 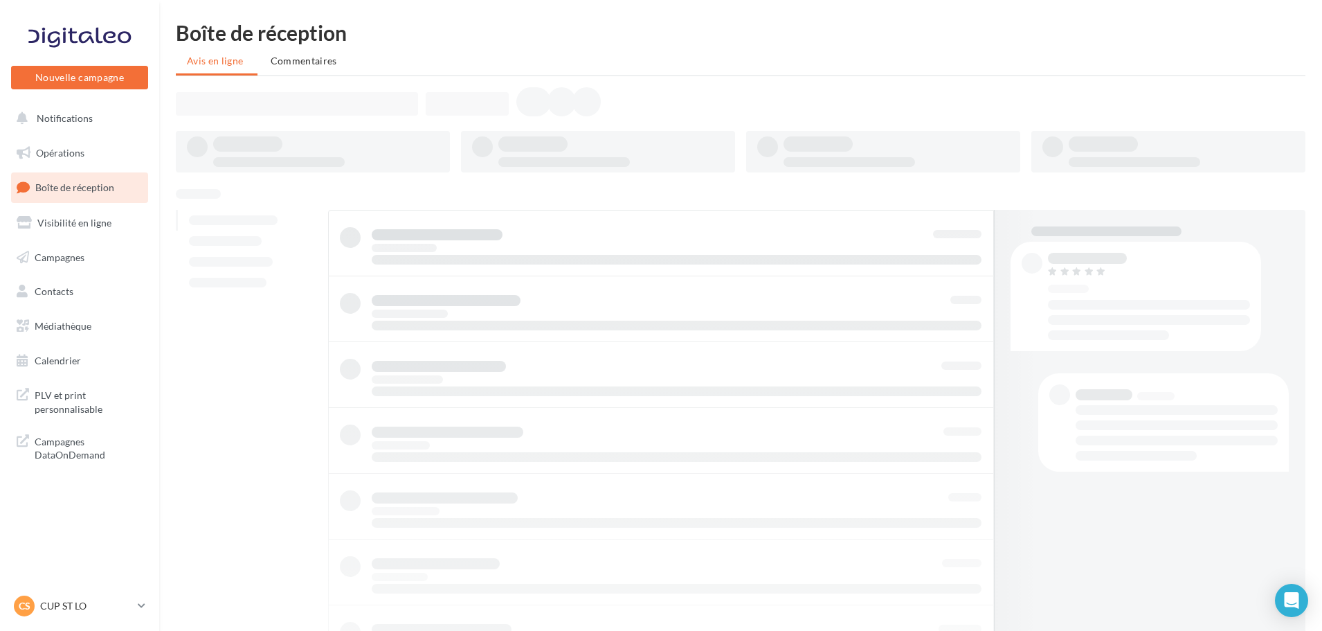 What do you see at coordinates (80, 326) in the screenshot?
I see `a: Médiathèque` at bounding box center [80, 326].